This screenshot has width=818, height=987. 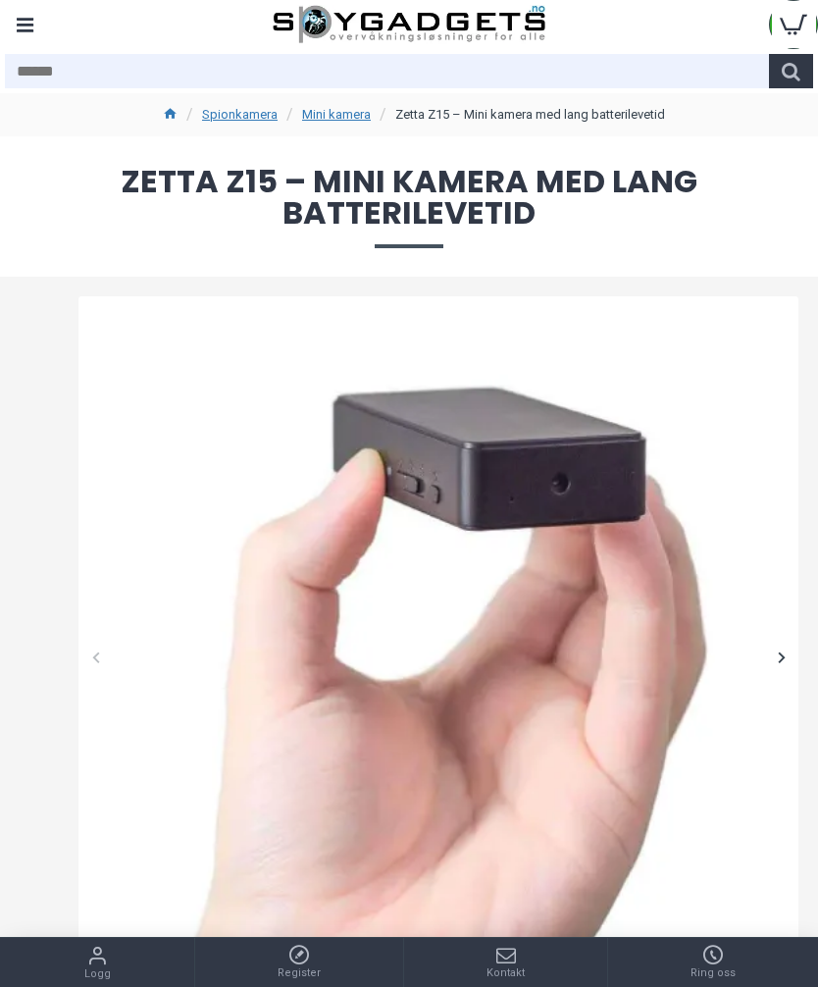 What do you see at coordinates (409, 206) in the screenshot?
I see `span: Zetta Z15 – Mini kamera med lang batterilevetid` at bounding box center [409, 206].